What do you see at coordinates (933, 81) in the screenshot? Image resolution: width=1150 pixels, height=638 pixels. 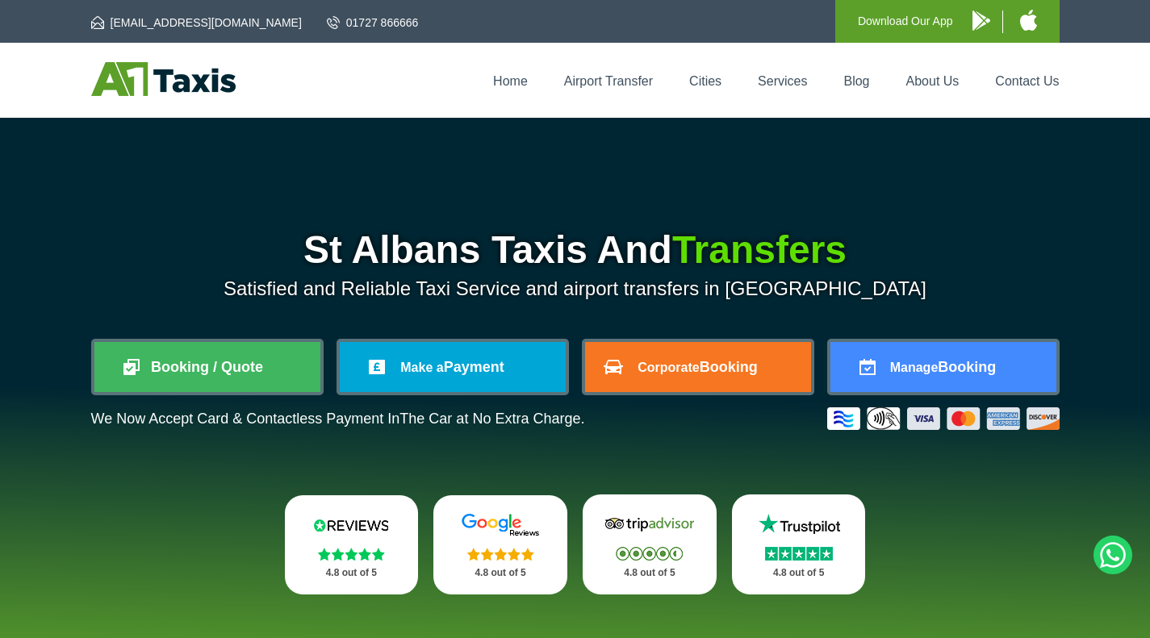 I see `a: About Us` at bounding box center [933, 81].